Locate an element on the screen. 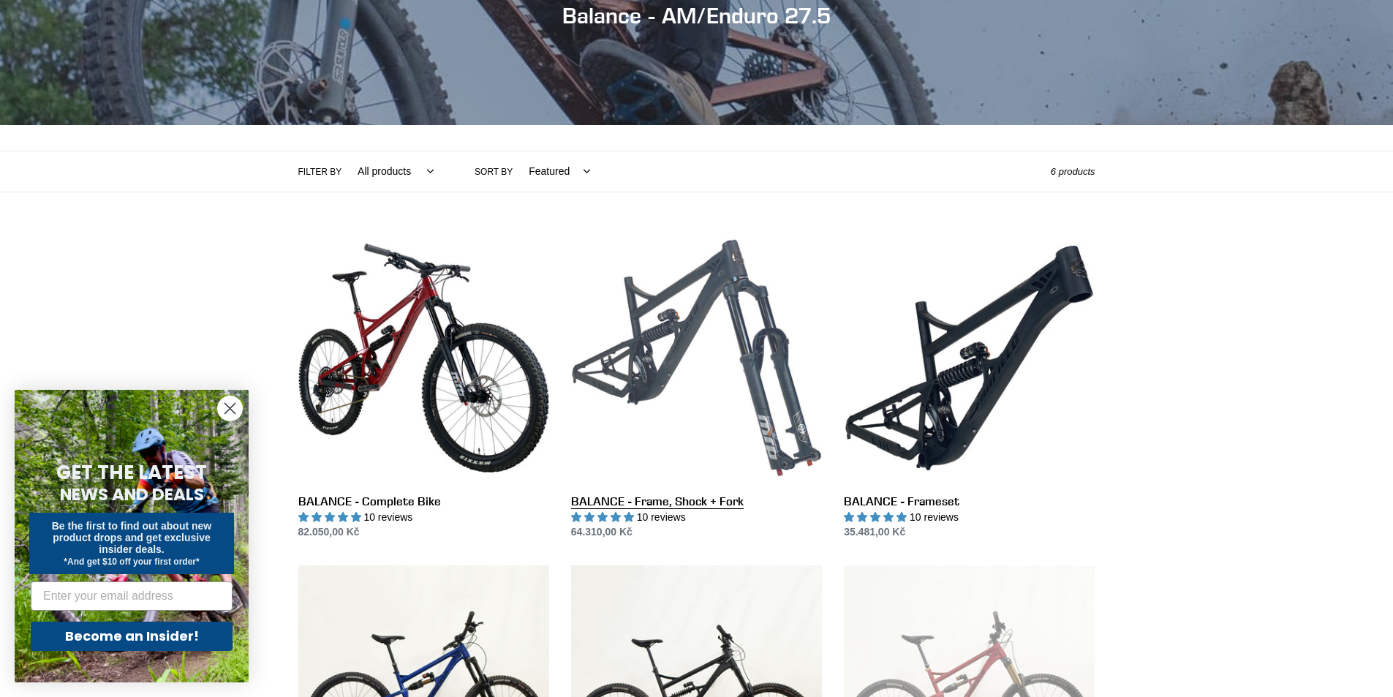  span: Be the first to find out about new product drops and get exclusive insider deals. is located at coordinates (132, 538).